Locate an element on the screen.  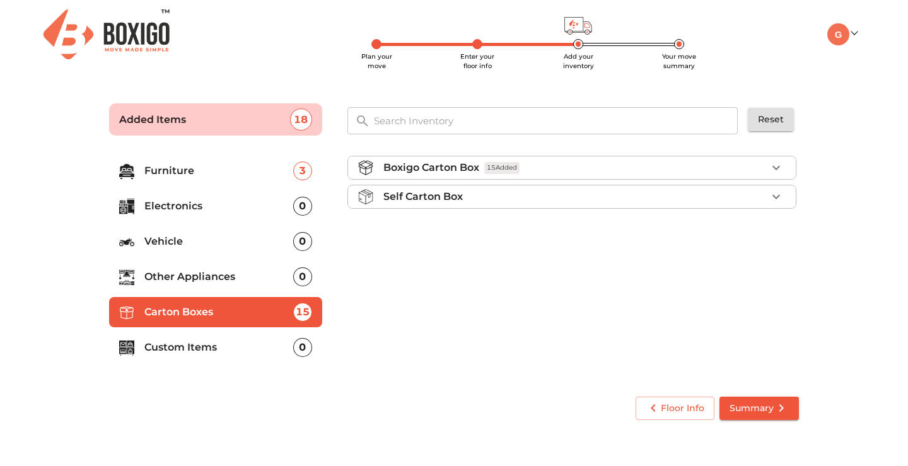
div: 15 is located at coordinates (303, 312).